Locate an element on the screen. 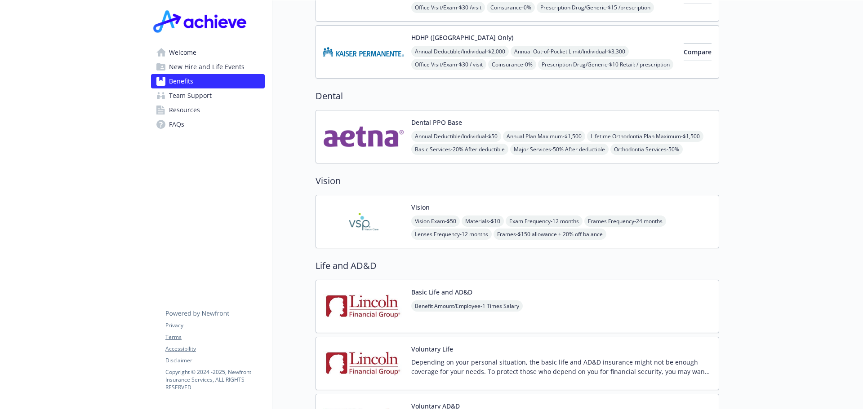 This screenshot has width=863, height=409. span: Compare is located at coordinates (697, 52).